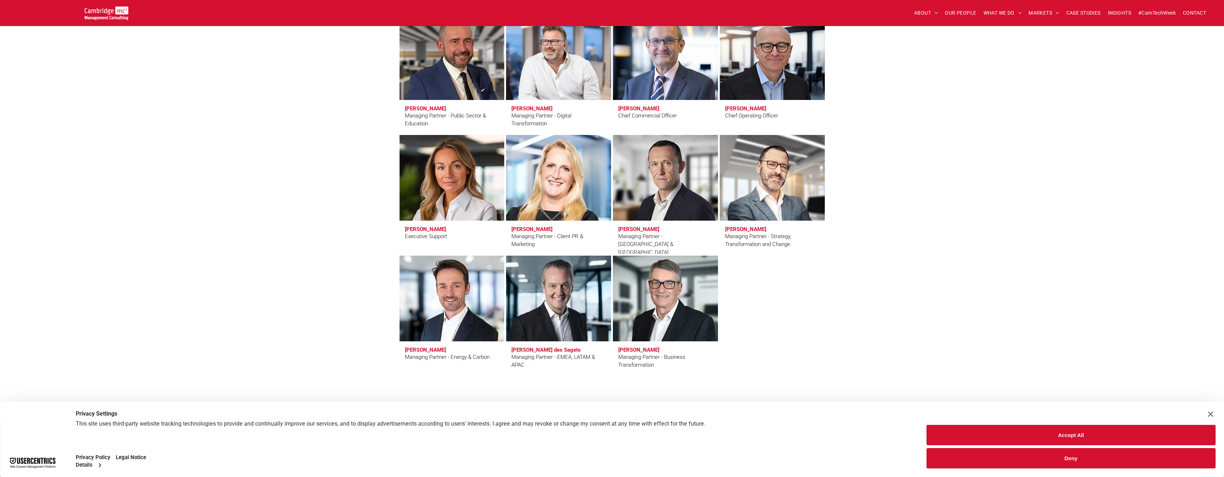 Image resolution: width=1224 pixels, height=477 pixels. What do you see at coordinates (751, 116) in the screenshot?
I see `div: Chief Operating Officer` at bounding box center [751, 116].